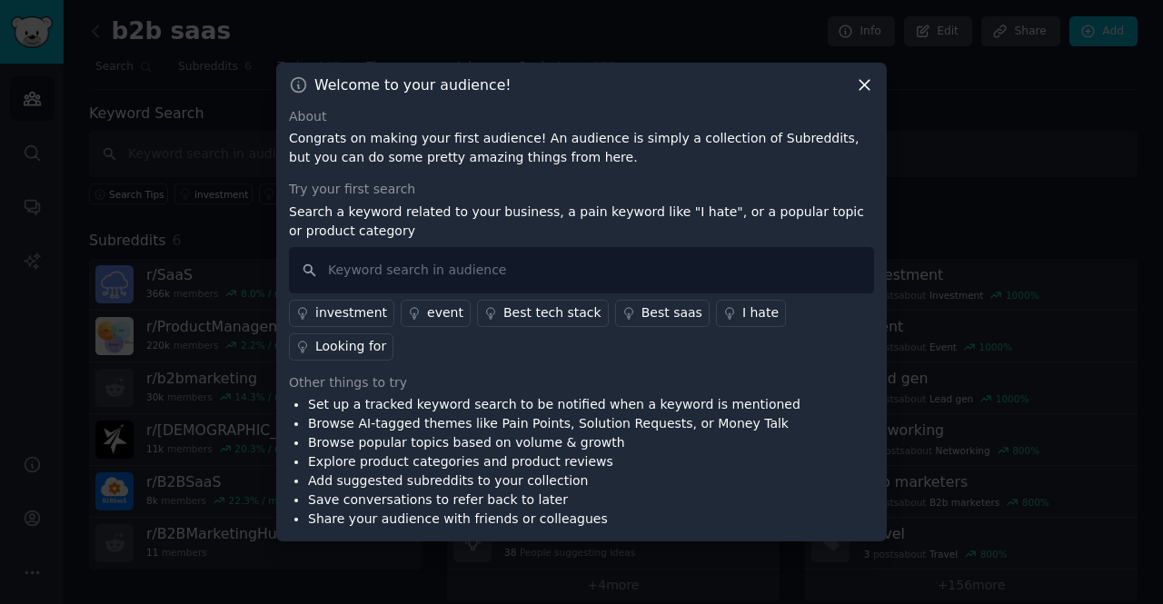 Image resolution: width=1163 pixels, height=604 pixels. What do you see at coordinates (554, 462) in the screenshot?
I see `li: Explore product categories and product reviews` at bounding box center [554, 462].